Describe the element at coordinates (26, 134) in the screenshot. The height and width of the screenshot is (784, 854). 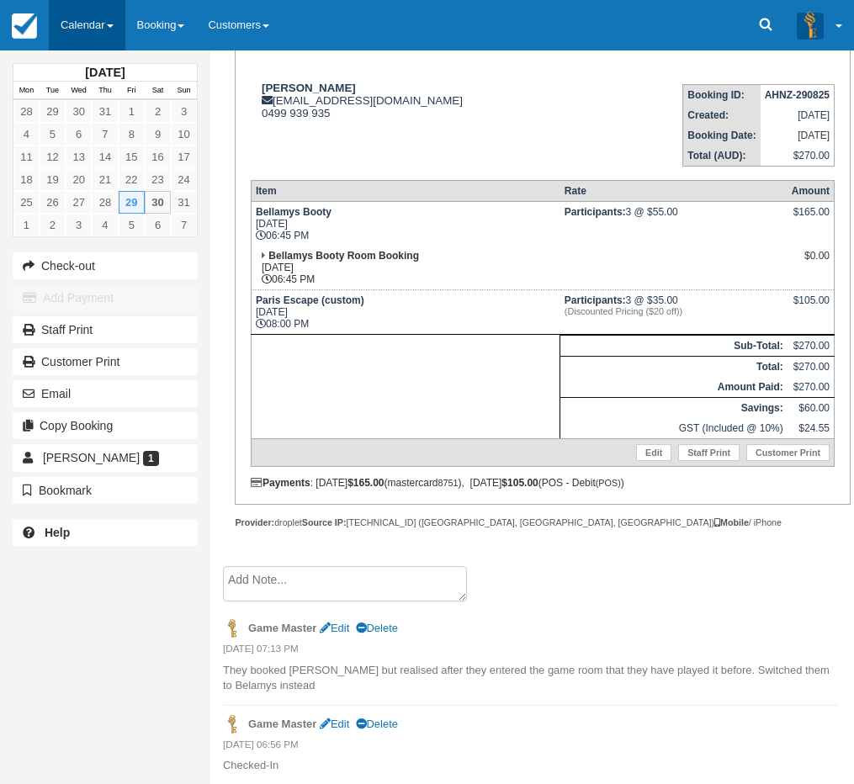
I see `a: 4` at that location.